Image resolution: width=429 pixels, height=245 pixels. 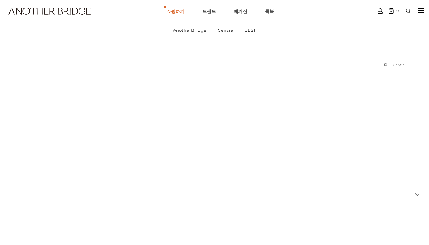 What do you see at coordinates (176, 11) in the screenshot?
I see `a: 쇼핑하기` at bounding box center [176, 11].